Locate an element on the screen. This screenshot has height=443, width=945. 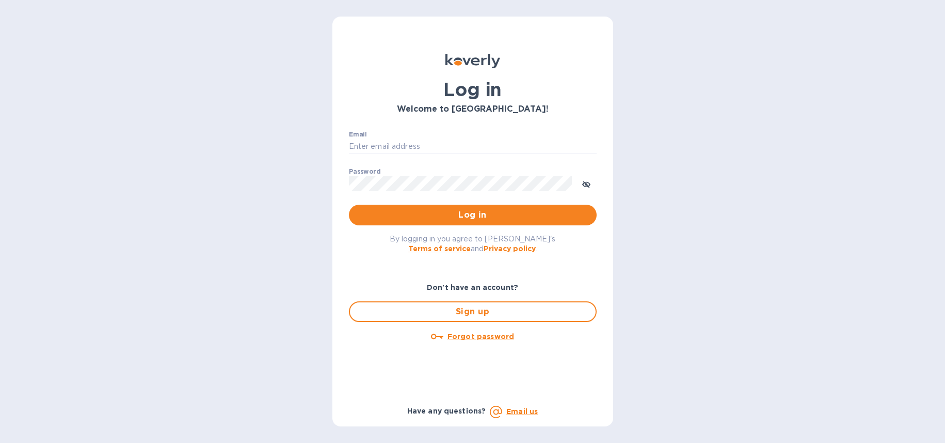
img: Koverly is located at coordinates (473, 61).